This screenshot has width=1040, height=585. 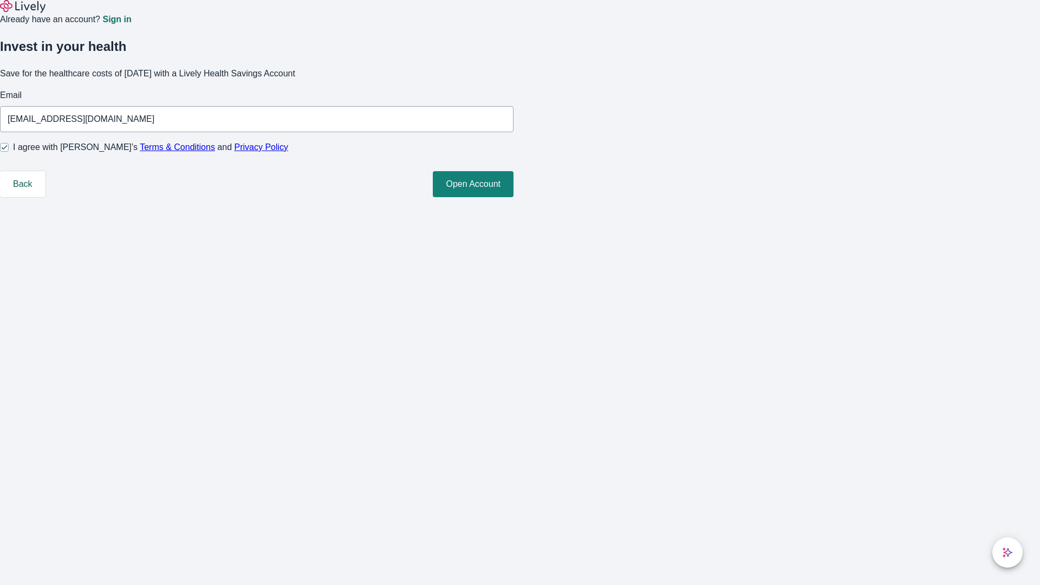 What do you see at coordinates (1008, 553) in the screenshot?
I see `button: chat` at bounding box center [1008, 553].